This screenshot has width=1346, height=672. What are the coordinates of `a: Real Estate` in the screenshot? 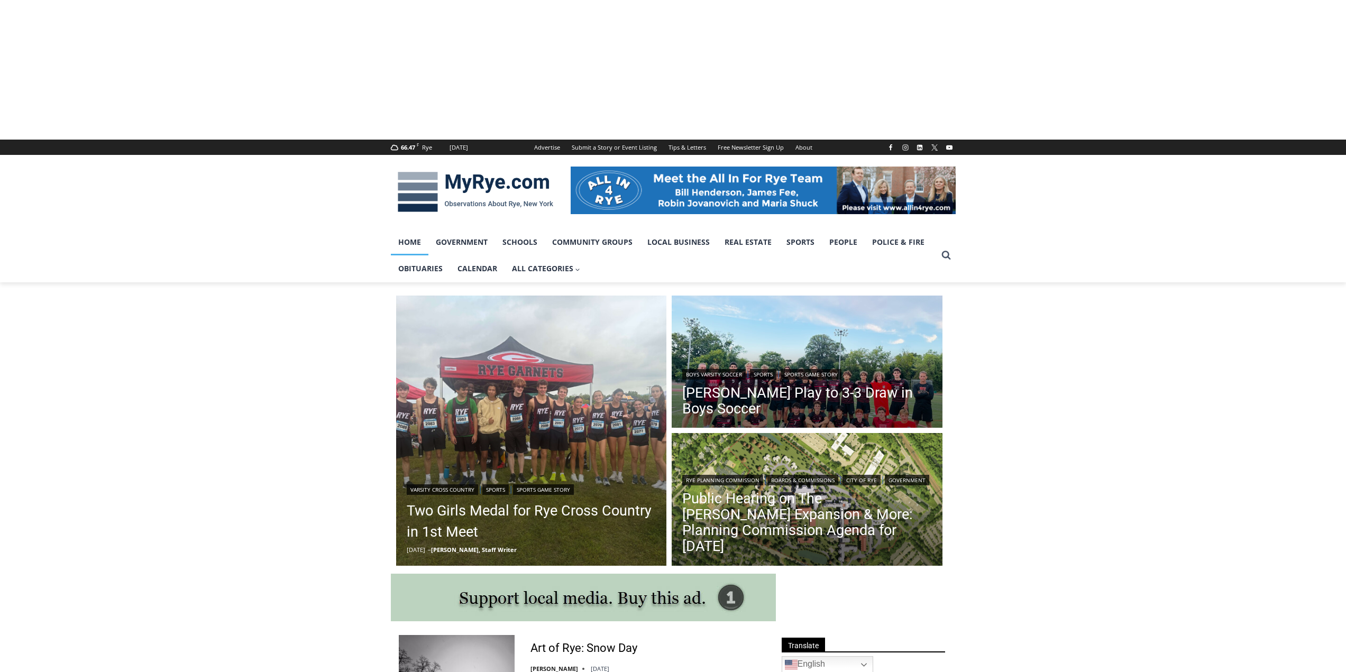 It's located at (748, 242).